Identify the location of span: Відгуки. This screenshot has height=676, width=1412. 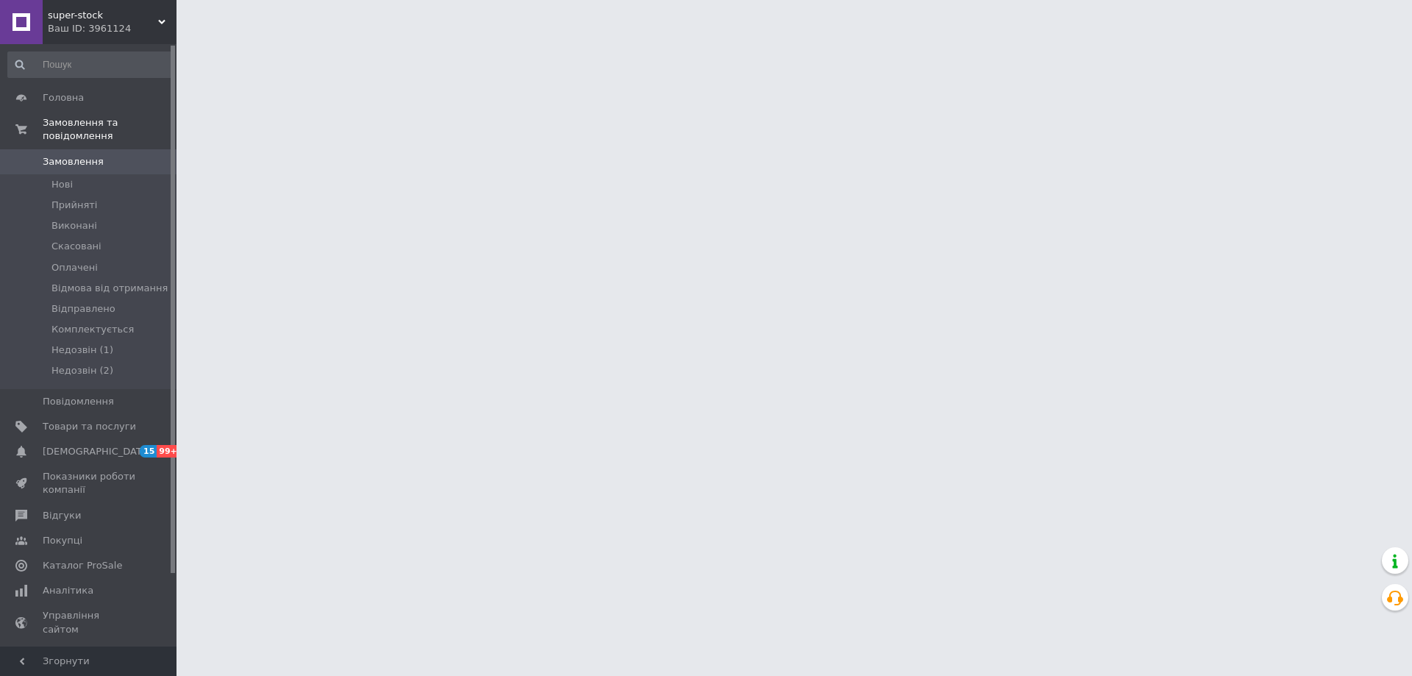
(62, 515).